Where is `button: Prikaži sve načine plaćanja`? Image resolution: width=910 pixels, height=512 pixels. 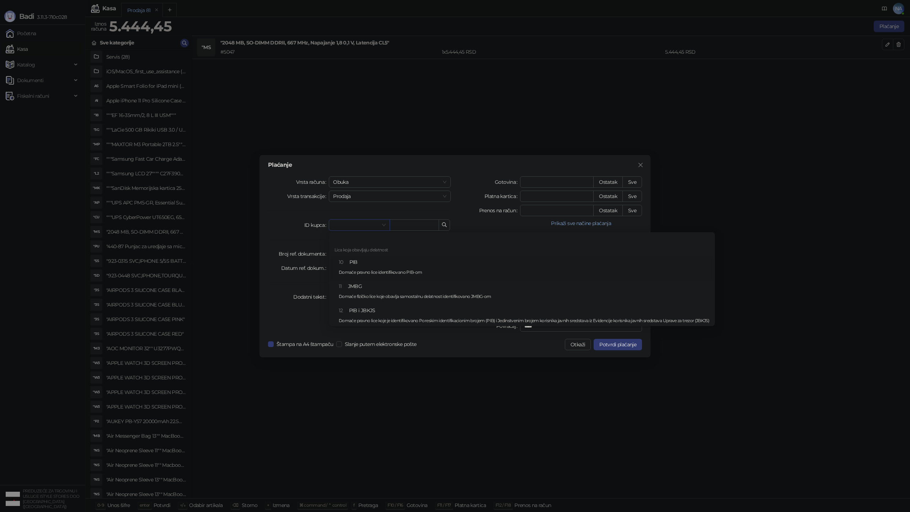 button: Prikaži sve načine plaćanja is located at coordinates (581, 223).